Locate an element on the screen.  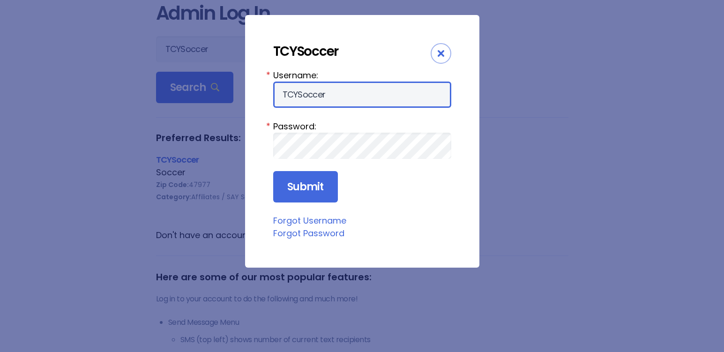
label: Password: is located at coordinates (362, 126).